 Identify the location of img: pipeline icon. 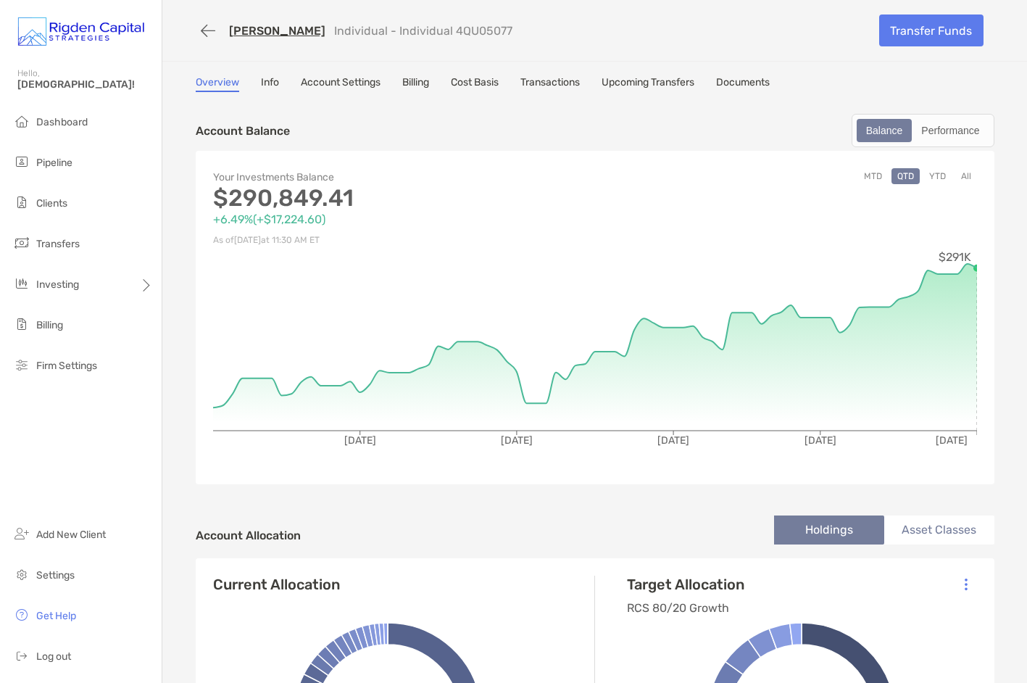
(22, 162).